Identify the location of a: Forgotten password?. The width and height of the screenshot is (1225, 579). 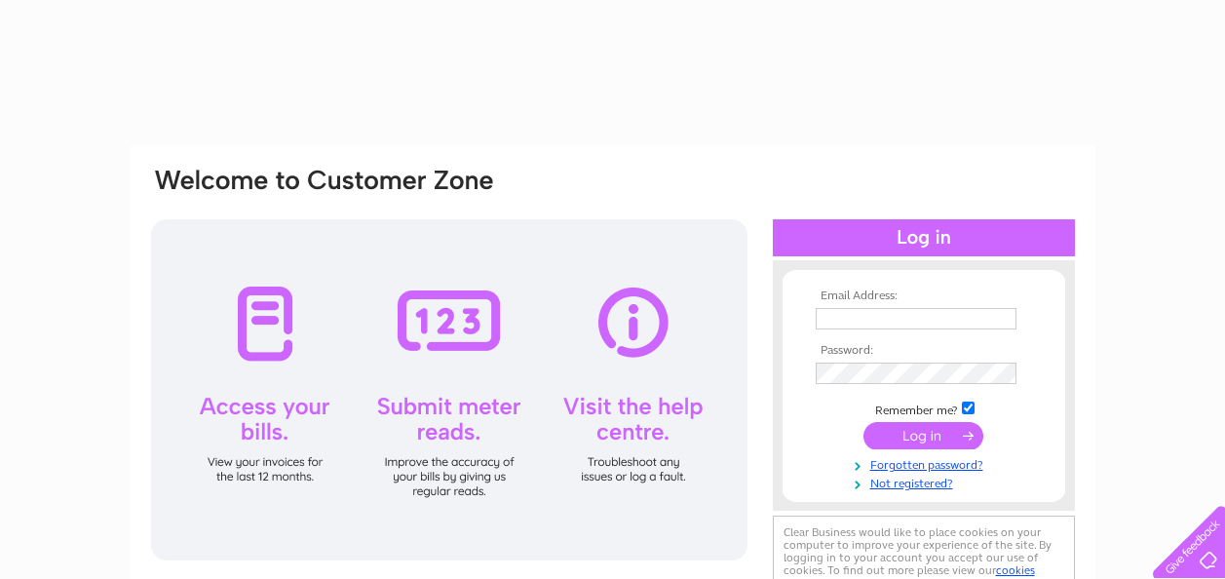
(926, 463).